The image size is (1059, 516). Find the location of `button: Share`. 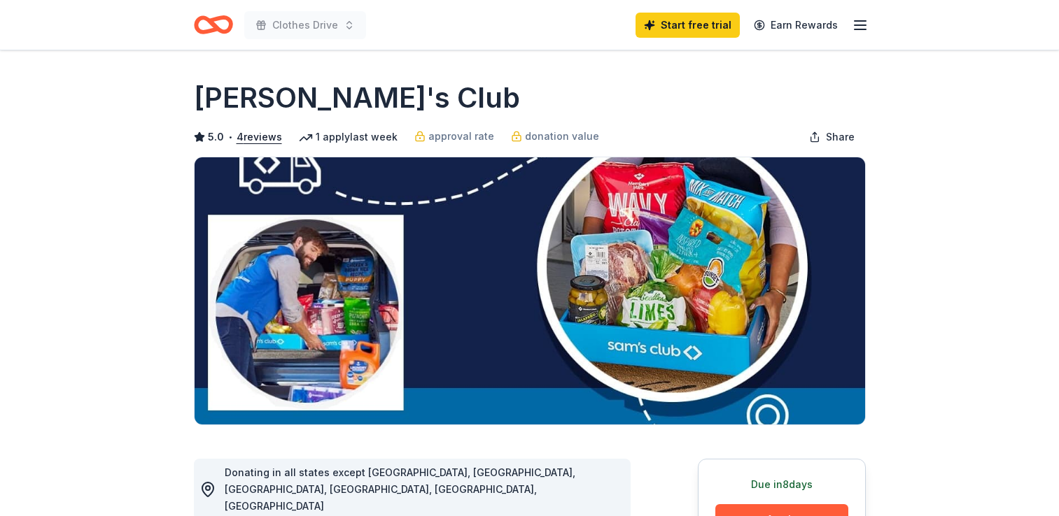

button: Share is located at coordinates (831, 137).